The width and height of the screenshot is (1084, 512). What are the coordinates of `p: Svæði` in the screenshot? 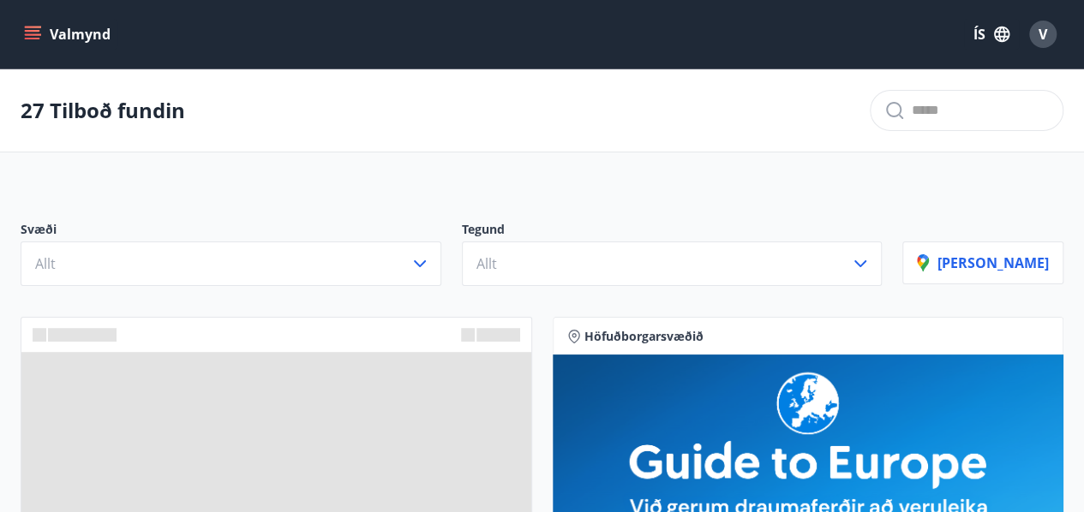 It's located at (231, 231).